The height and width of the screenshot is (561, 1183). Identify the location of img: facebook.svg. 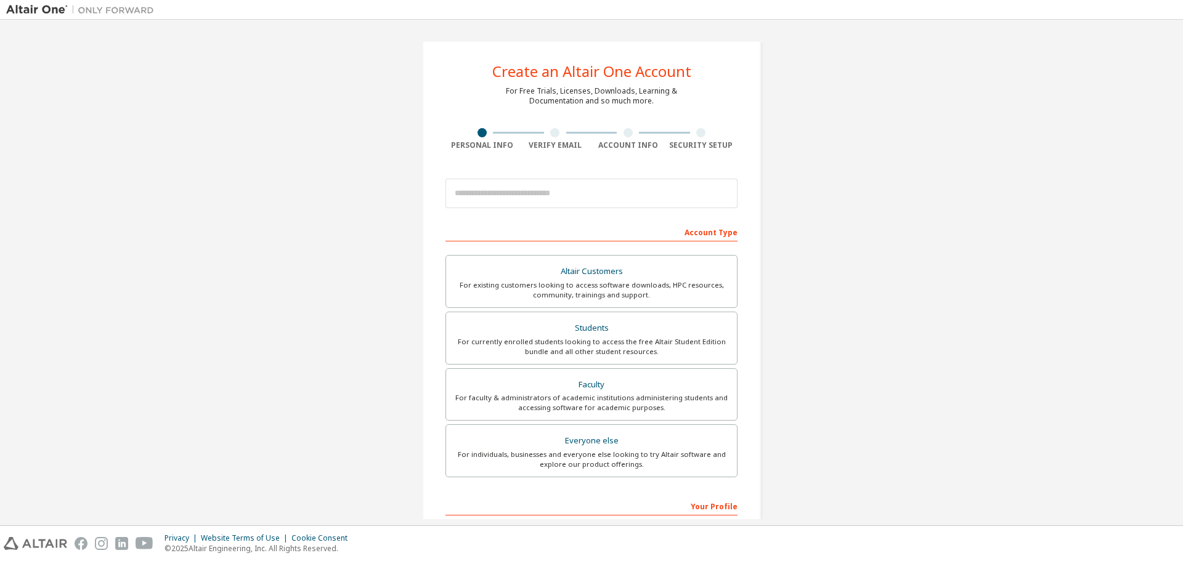
(81, 543).